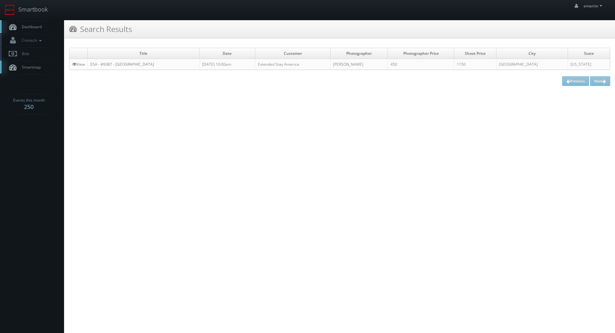  I want to click on td: Title, so click(144, 53).